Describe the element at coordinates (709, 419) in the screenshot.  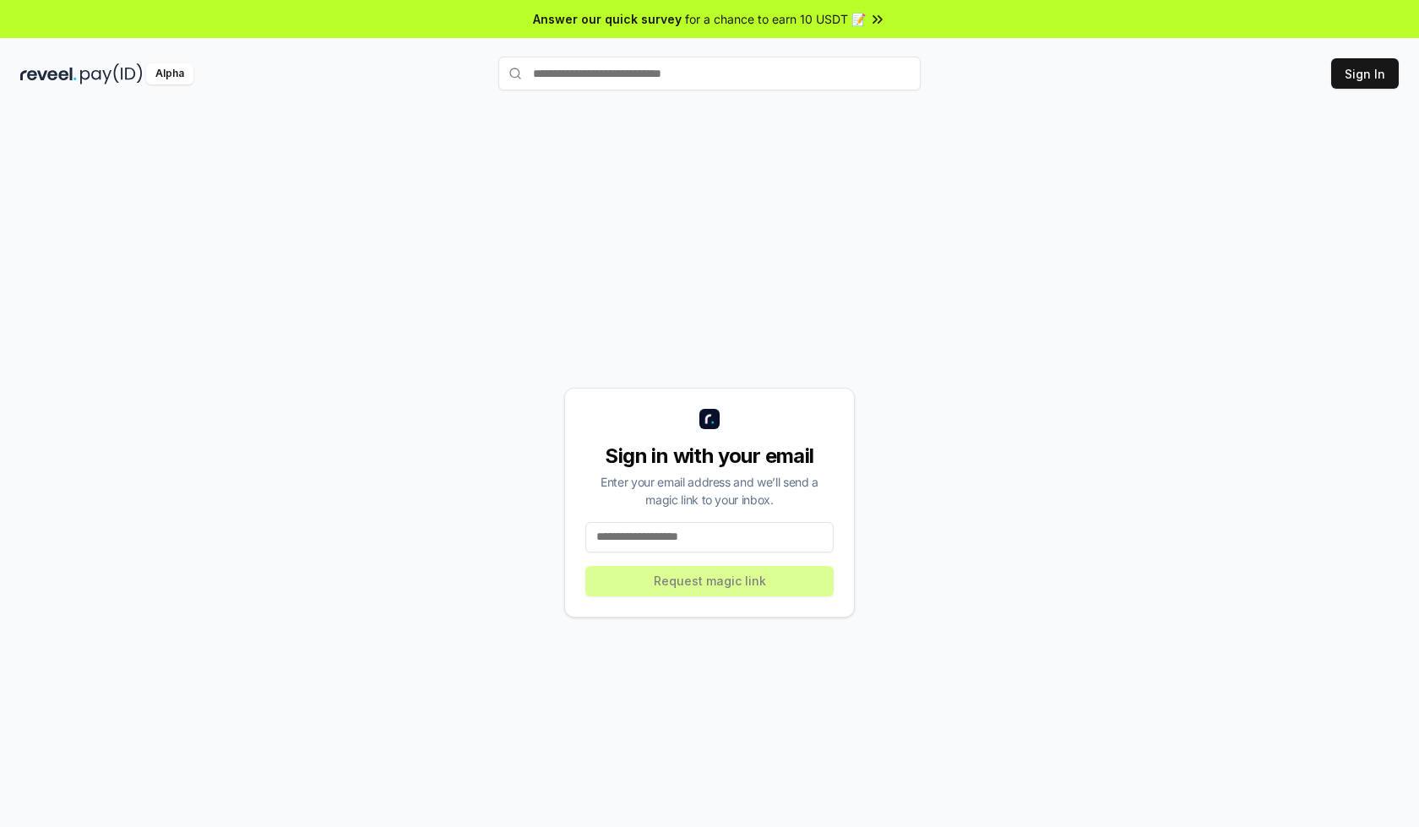
I see `img: logo_small` at that location.